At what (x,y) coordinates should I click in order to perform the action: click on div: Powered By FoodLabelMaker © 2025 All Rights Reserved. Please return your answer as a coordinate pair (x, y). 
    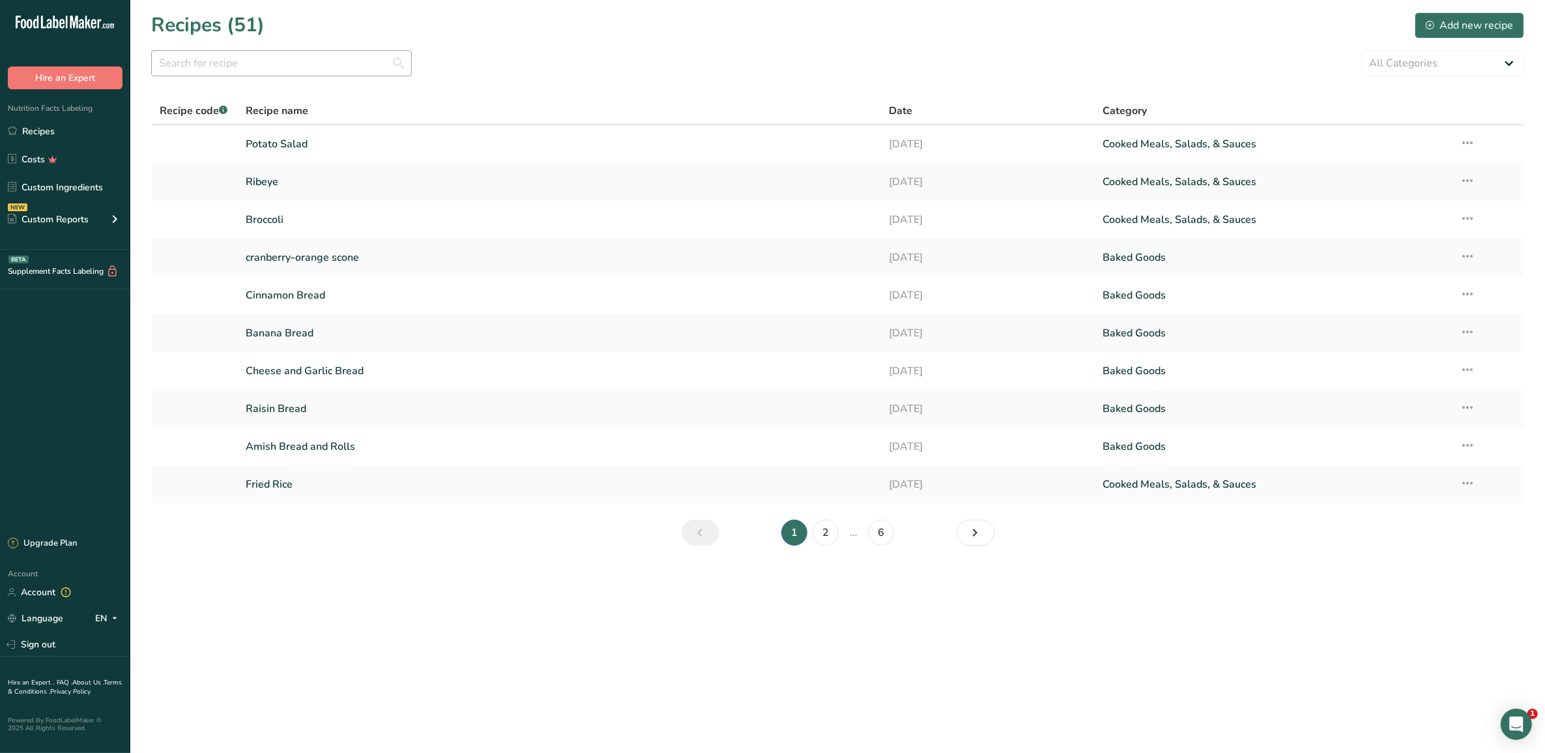
    Looking at the image, I should click on (65, 724).